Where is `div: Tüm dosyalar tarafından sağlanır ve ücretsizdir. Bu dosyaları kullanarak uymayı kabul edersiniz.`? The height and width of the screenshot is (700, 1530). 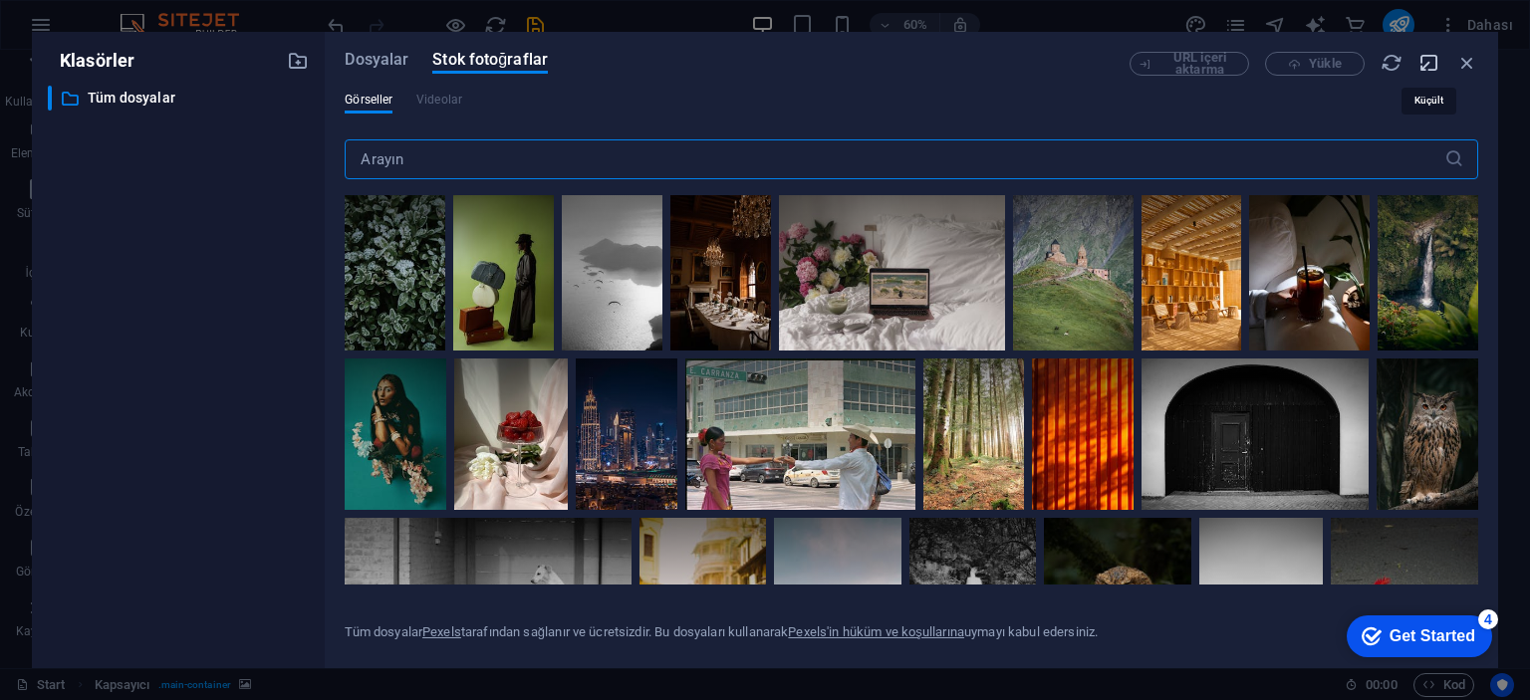
div: Tüm dosyalar tarafından sağlanır ve ücretsizdir. Bu dosyaları kullanarak uymayı kabul edersiniz. is located at coordinates (721, 633).